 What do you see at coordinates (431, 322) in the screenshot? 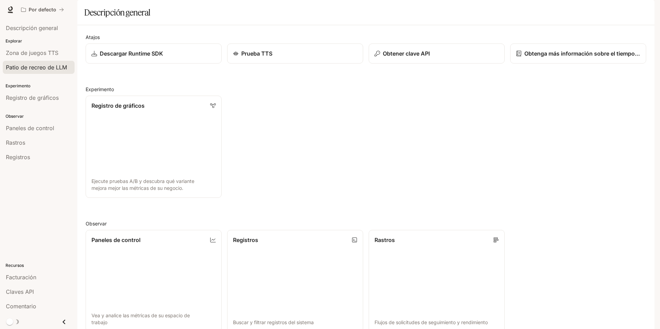
I see `font: Flujos de solicitudes de seguimiento y rendimiento` at bounding box center [431, 322].